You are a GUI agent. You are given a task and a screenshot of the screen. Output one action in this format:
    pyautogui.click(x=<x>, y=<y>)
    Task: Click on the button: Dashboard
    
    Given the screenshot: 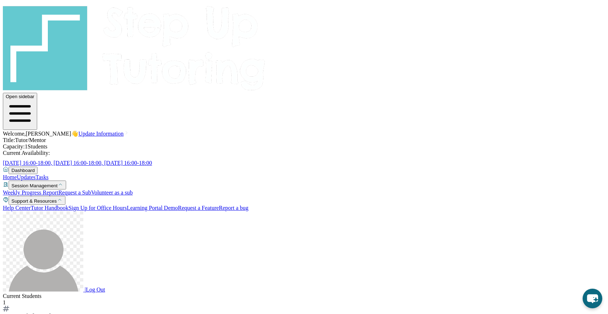 What is the action you would take?
    pyautogui.click(x=23, y=170)
    